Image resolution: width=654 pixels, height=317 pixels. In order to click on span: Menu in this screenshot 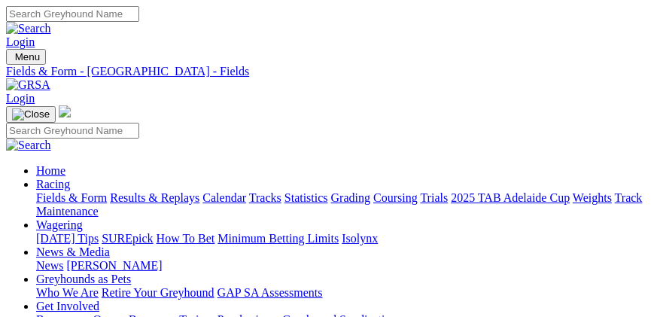, I will do `click(27, 56)`.